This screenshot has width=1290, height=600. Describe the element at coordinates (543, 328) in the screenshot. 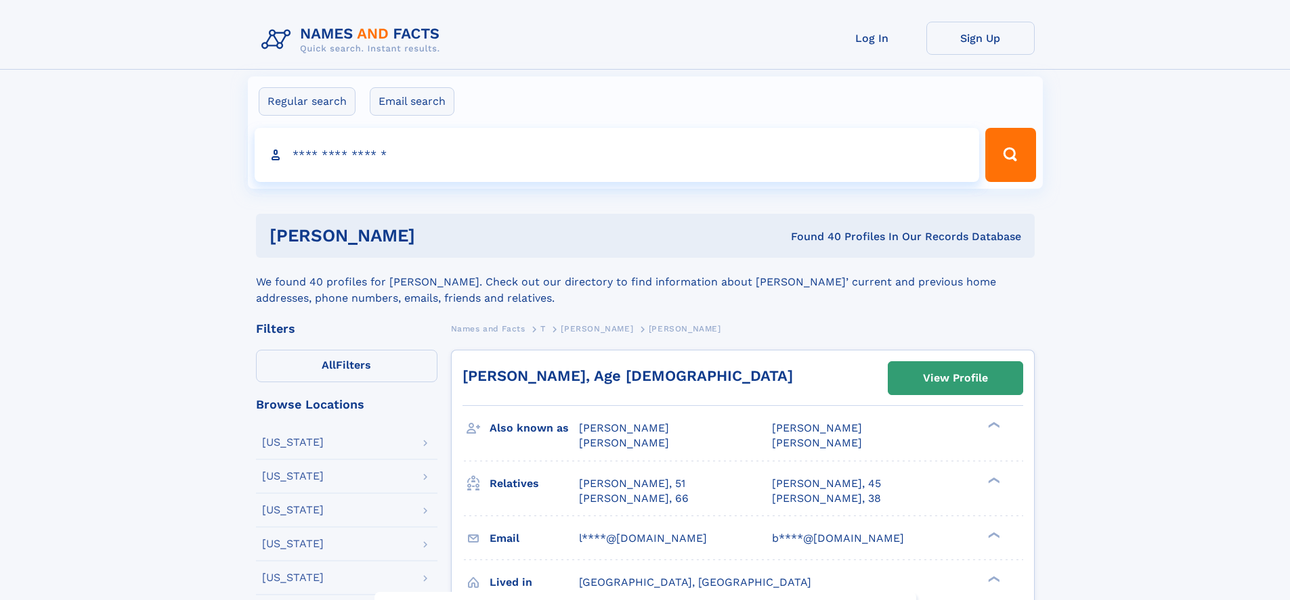

I see `a: T` at that location.